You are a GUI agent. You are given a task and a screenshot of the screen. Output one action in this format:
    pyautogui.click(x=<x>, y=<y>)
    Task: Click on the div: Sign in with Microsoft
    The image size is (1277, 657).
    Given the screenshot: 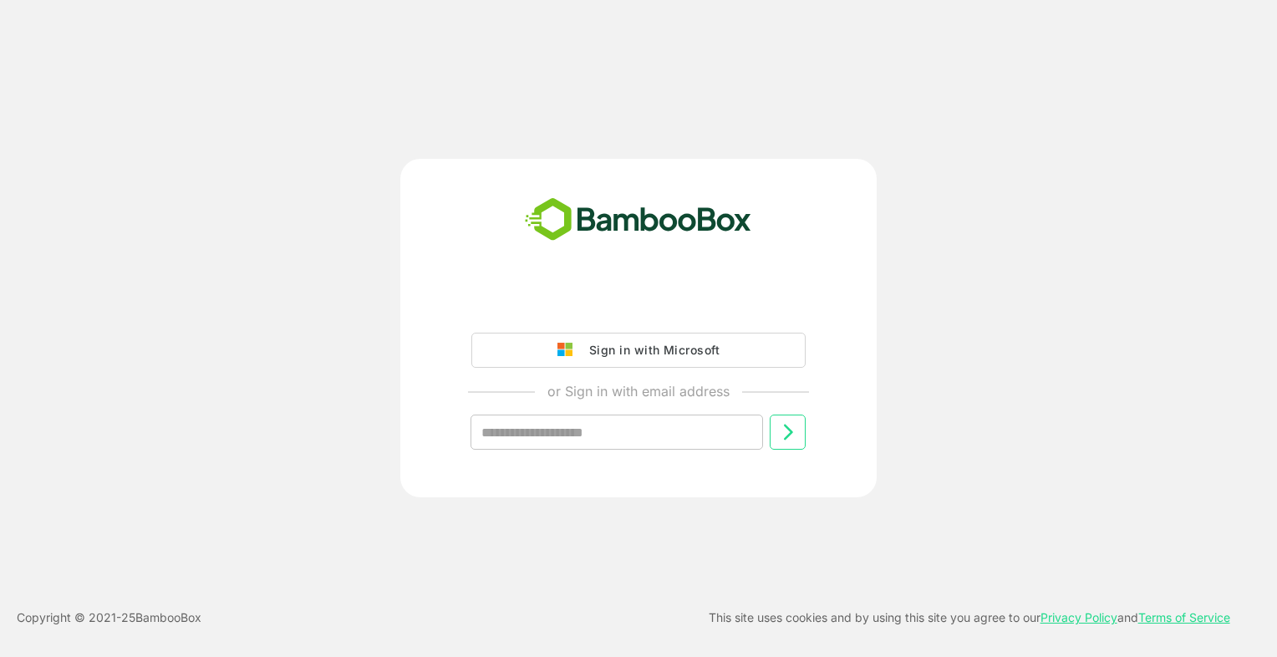 What is the action you would take?
    pyautogui.click(x=650, y=350)
    